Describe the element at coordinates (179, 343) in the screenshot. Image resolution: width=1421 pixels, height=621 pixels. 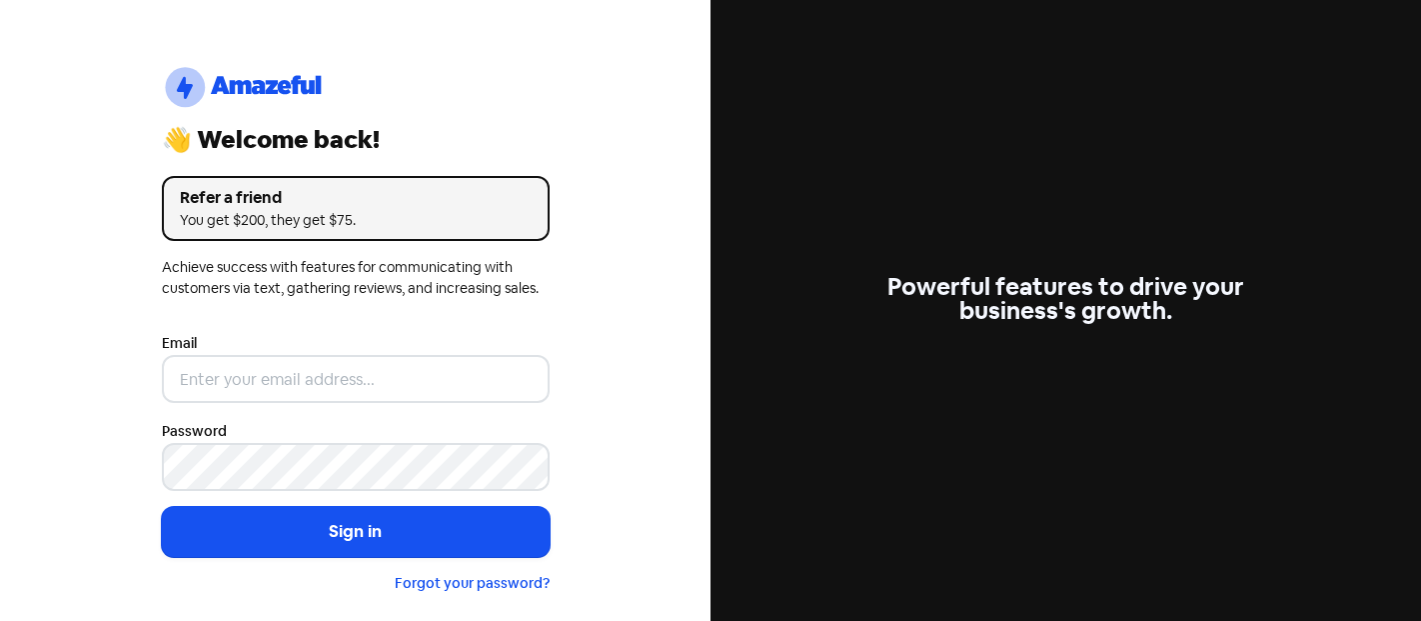
I see `label: Email` at that location.